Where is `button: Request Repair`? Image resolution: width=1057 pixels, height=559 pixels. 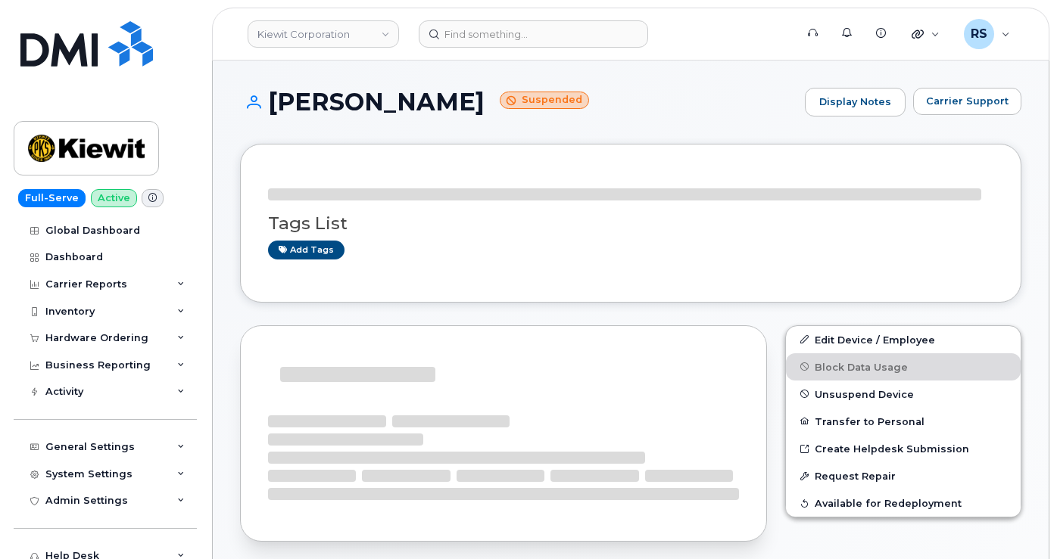
button: Request Repair is located at coordinates (903, 476).